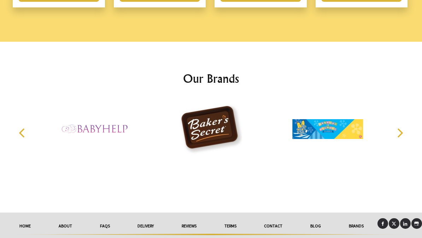  What do you see at coordinates (65, 226) in the screenshot?
I see `a: About` at bounding box center [65, 226].